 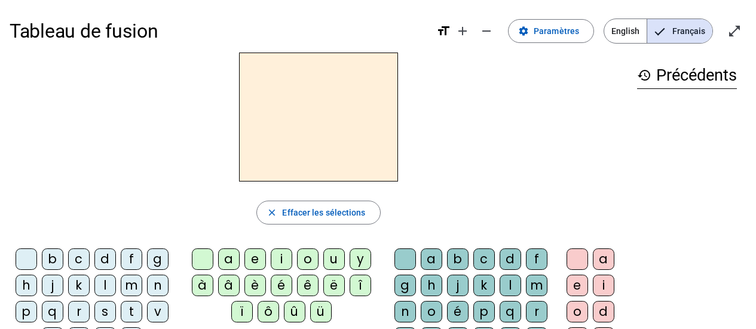 What do you see at coordinates (360, 286) in the screenshot?
I see `div: î` at bounding box center [360, 286].